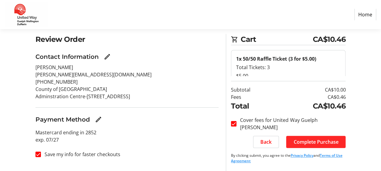 The image size is (381, 171). I want to click on h3: Payment Method, so click(63, 119).